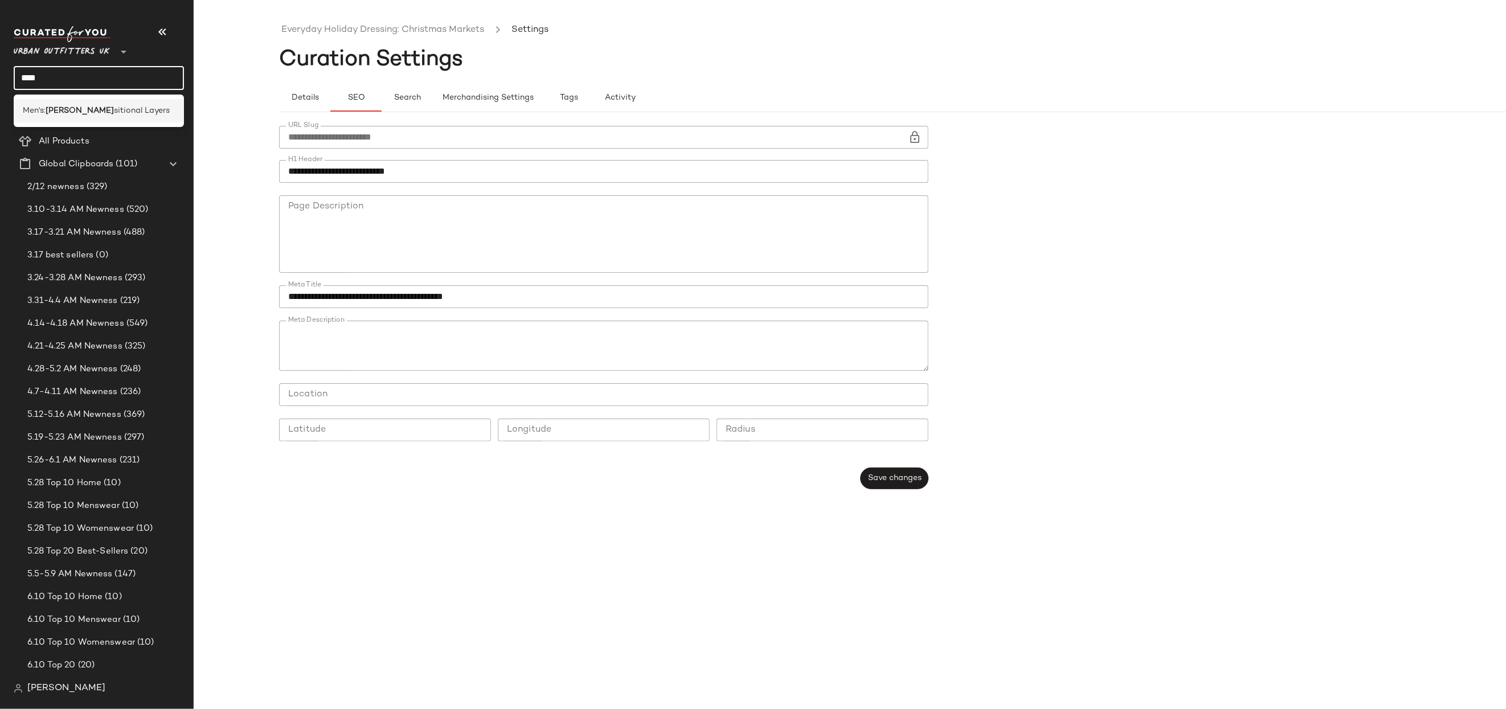  Describe the element at coordinates (72, 392) in the screenshot. I see `span: 4.7-4.11 AM Newness` at that location.